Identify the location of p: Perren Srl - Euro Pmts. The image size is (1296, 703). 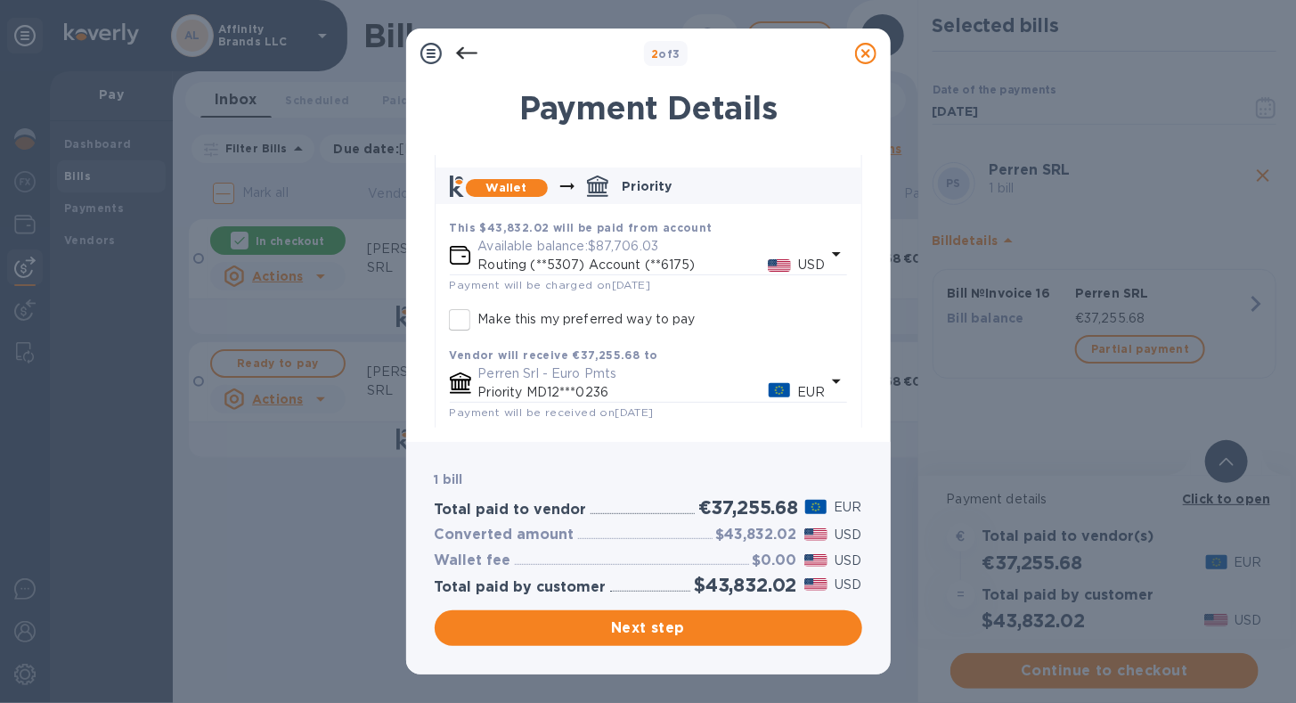
(652, 373).